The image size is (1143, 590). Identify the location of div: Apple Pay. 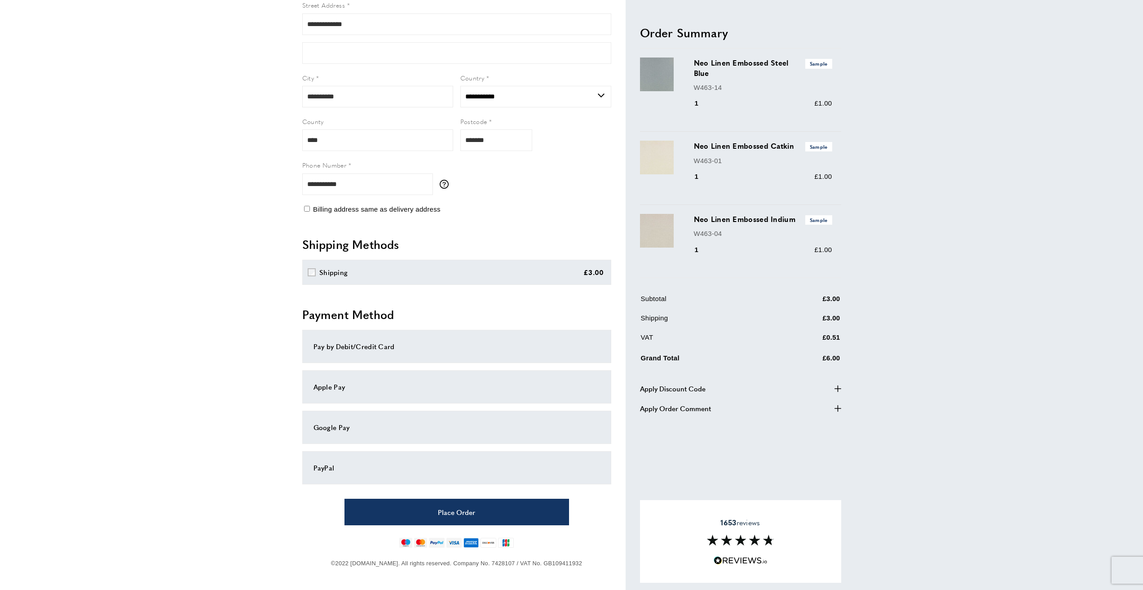
(457, 387).